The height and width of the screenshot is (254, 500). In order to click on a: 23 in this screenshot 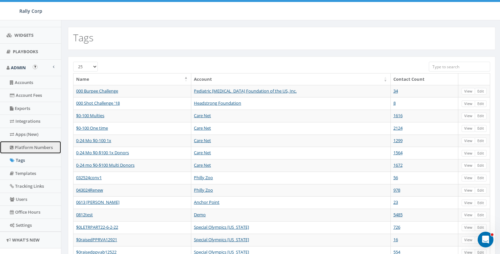, I will do `click(396, 202)`.